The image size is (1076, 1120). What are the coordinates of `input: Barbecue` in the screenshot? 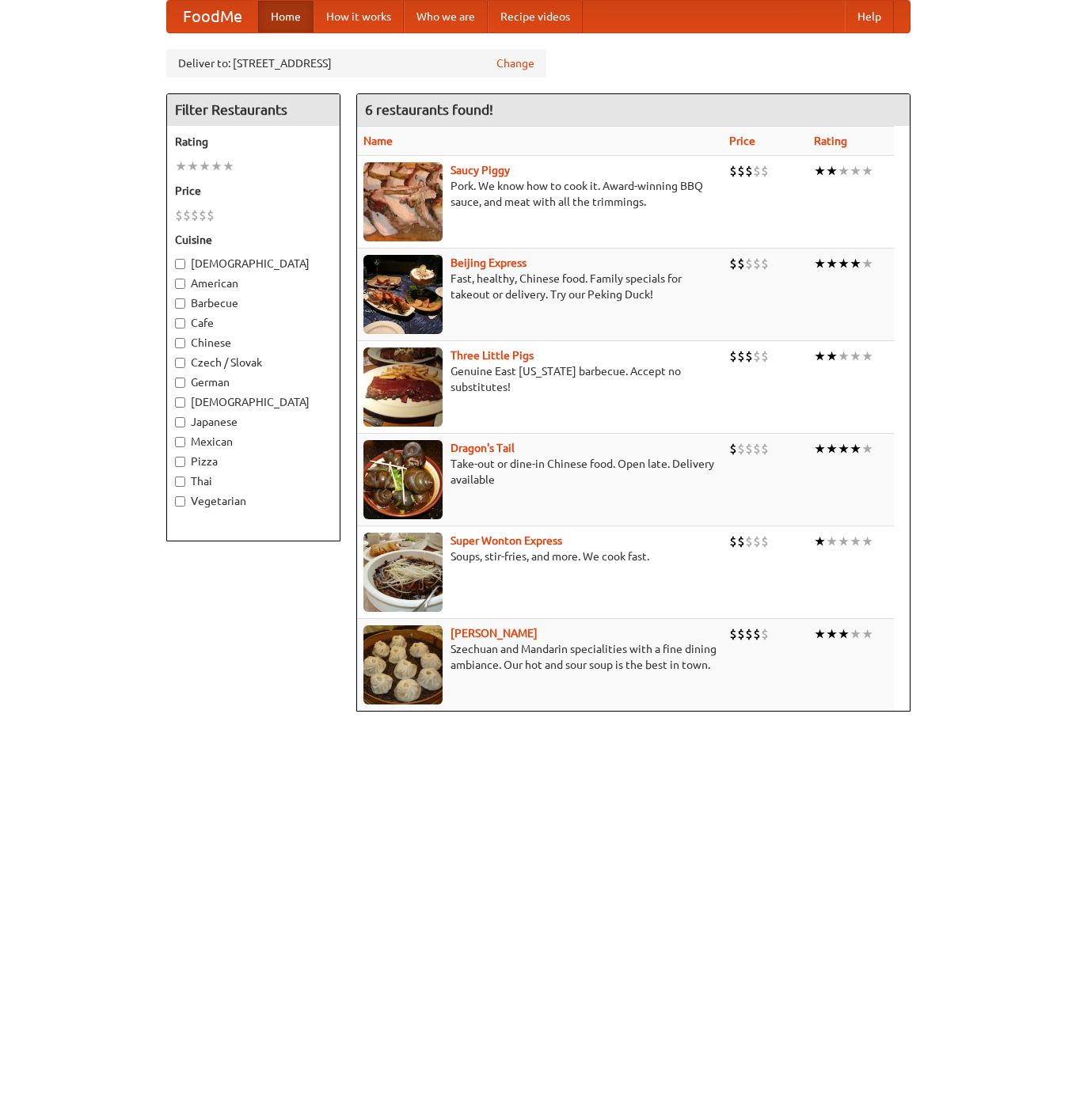 It's located at (179, 303).